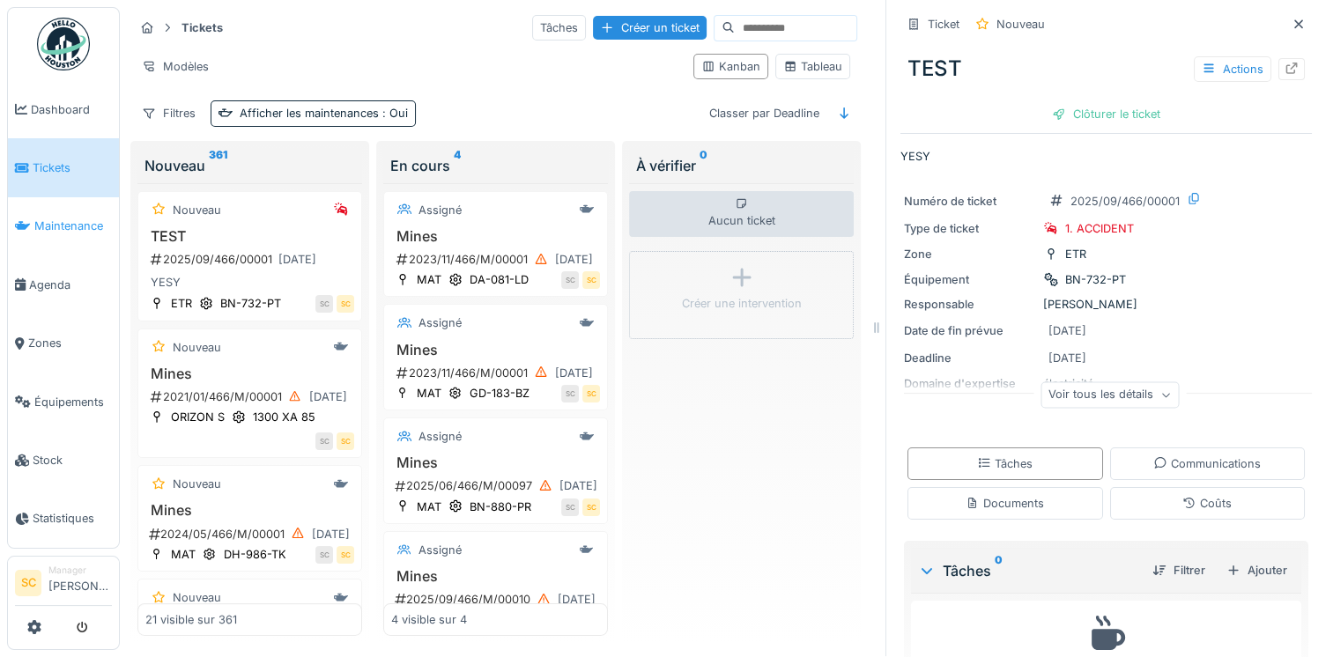 This screenshot has width=1333, height=657. What do you see at coordinates (323, 113) in the screenshot?
I see `div: Afficher les maintenances` at bounding box center [323, 113].